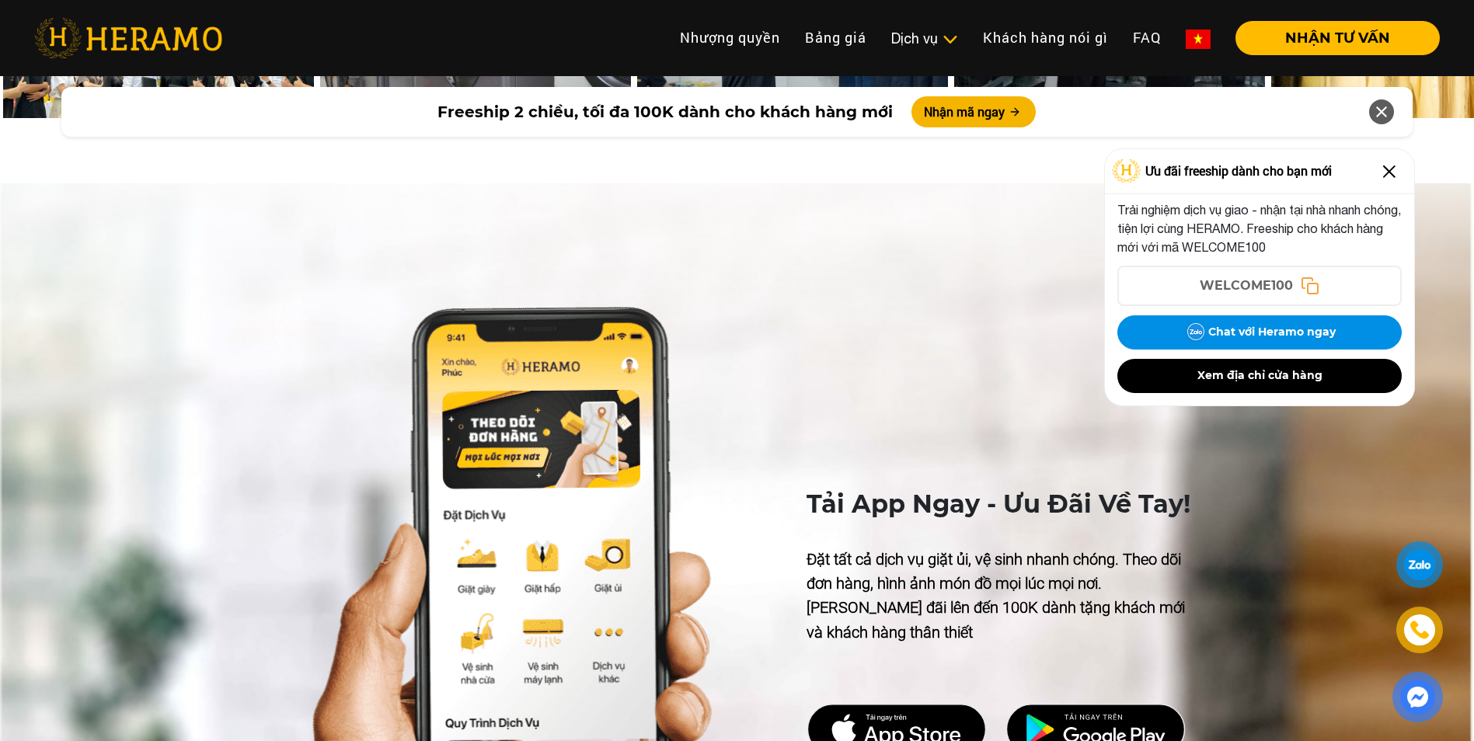 The width and height of the screenshot is (1474, 741). Describe the element at coordinates (1238, 171) in the screenshot. I see `span: Ưu đãi freeship dành cho bạn mới` at that location.